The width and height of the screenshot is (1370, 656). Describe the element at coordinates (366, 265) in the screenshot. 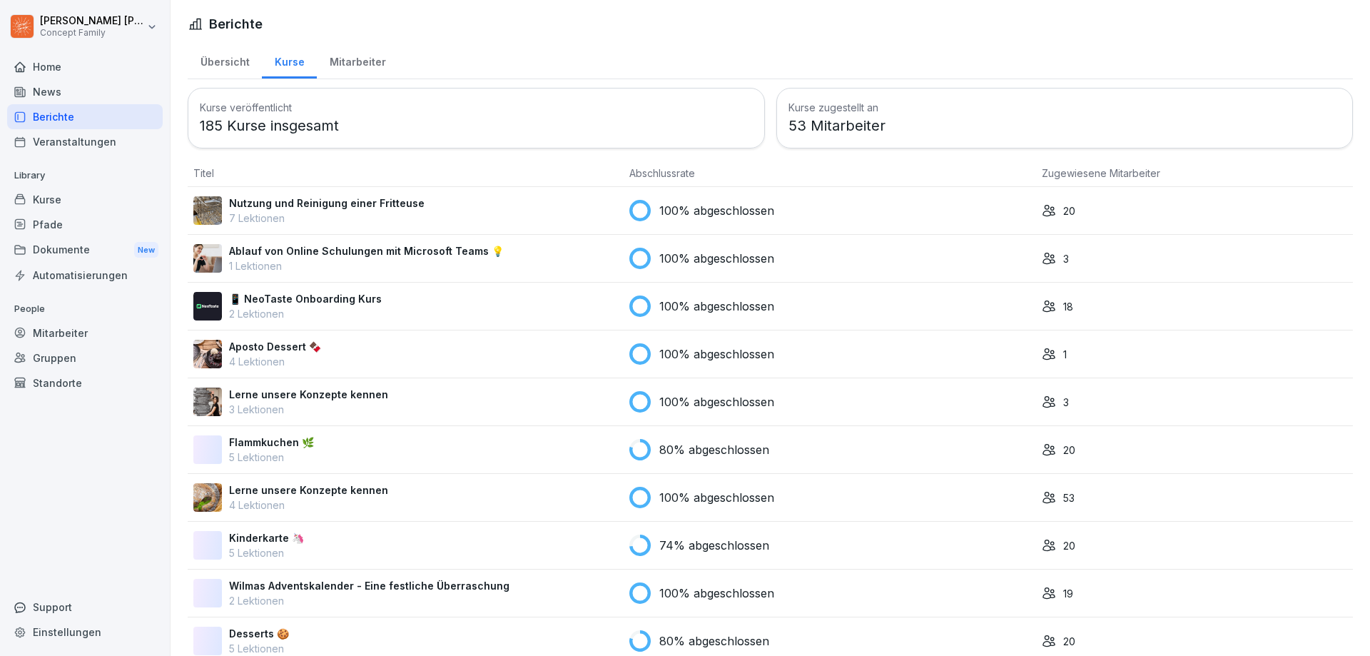

I see `p: 1 Lektionen` at that location.